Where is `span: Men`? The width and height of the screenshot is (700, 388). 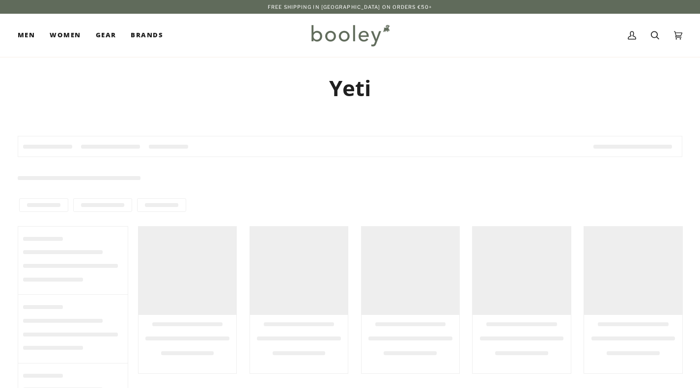
span: Men is located at coordinates (26, 35).